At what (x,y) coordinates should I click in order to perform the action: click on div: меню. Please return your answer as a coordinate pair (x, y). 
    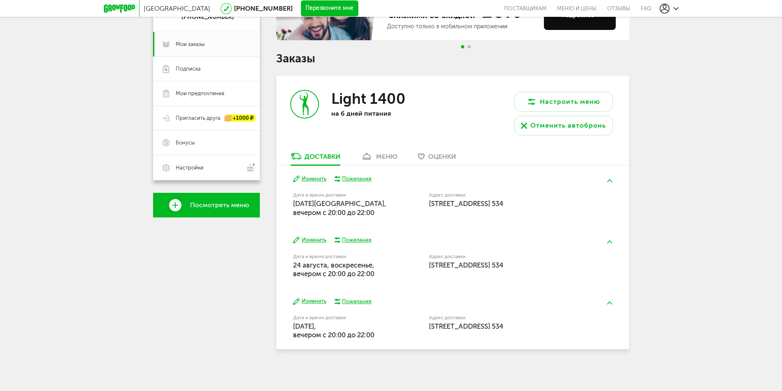
    Looking at the image, I should click on (387, 156).